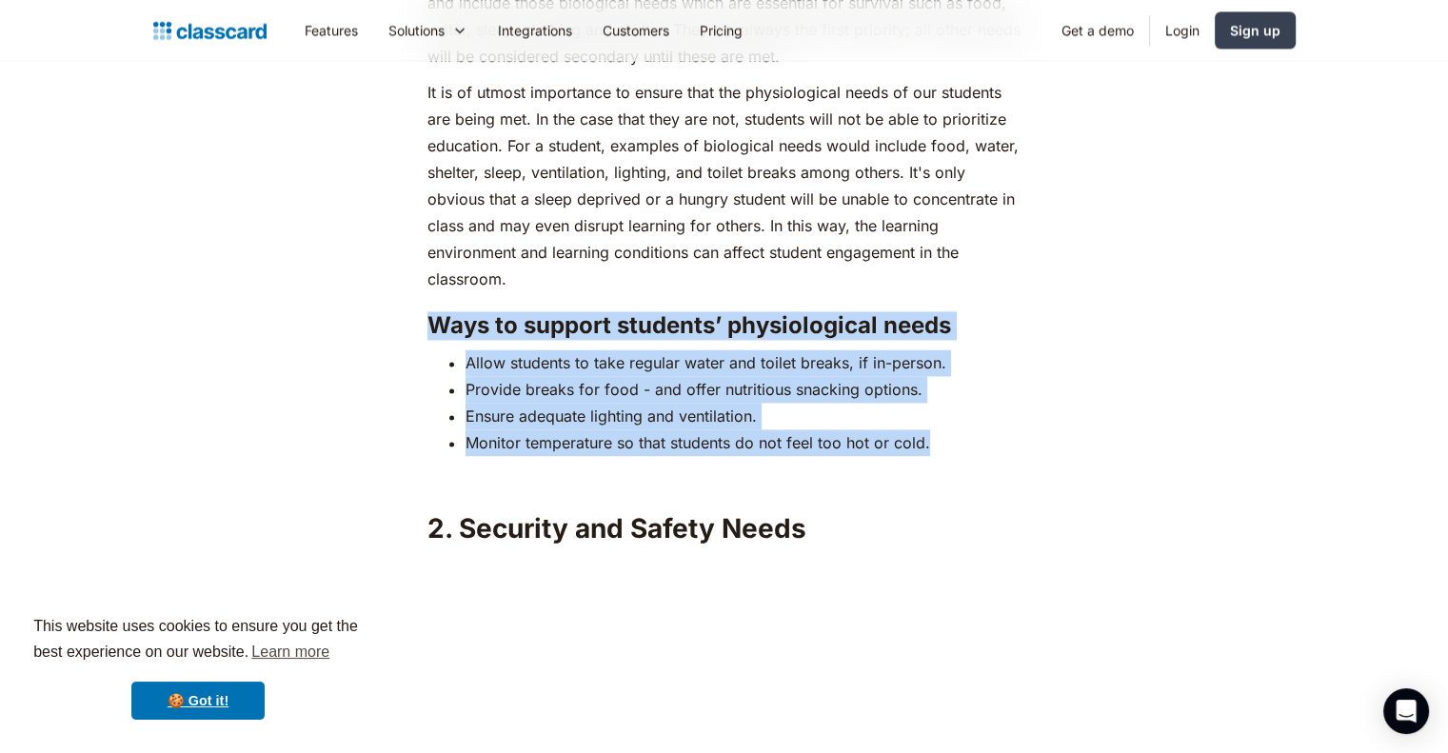 This screenshot has width=1448, height=753. What do you see at coordinates (331, 30) in the screenshot?
I see `a: Features` at bounding box center [331, 30].